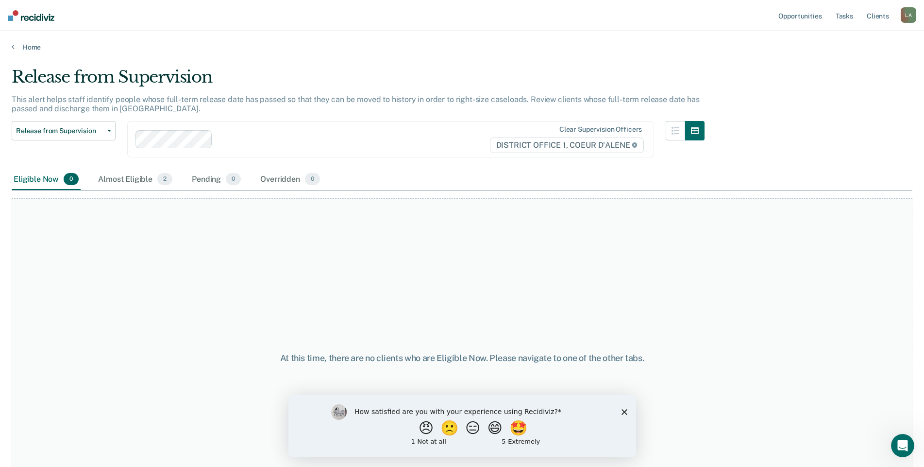  Describe the element at coordinates (909, 15) in the screenshot. I see `div: L A` at that location.